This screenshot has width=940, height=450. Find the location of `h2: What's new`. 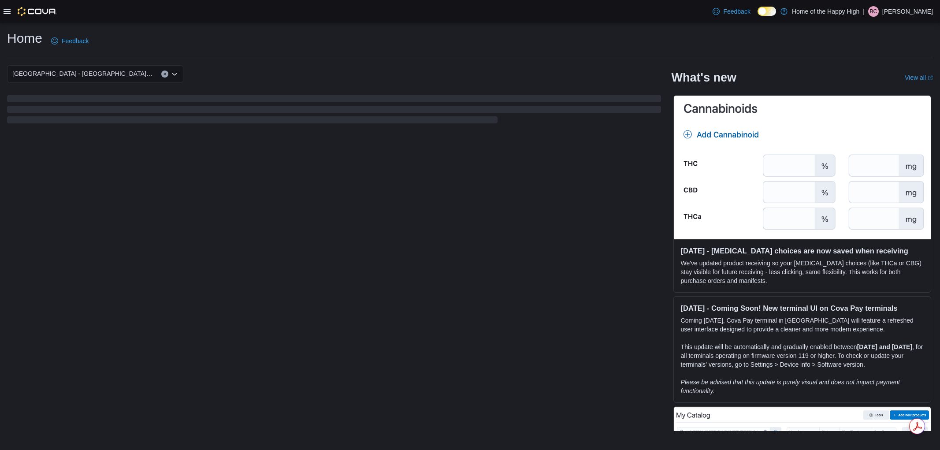

h2: What's new is located at coordinates (703, 78).